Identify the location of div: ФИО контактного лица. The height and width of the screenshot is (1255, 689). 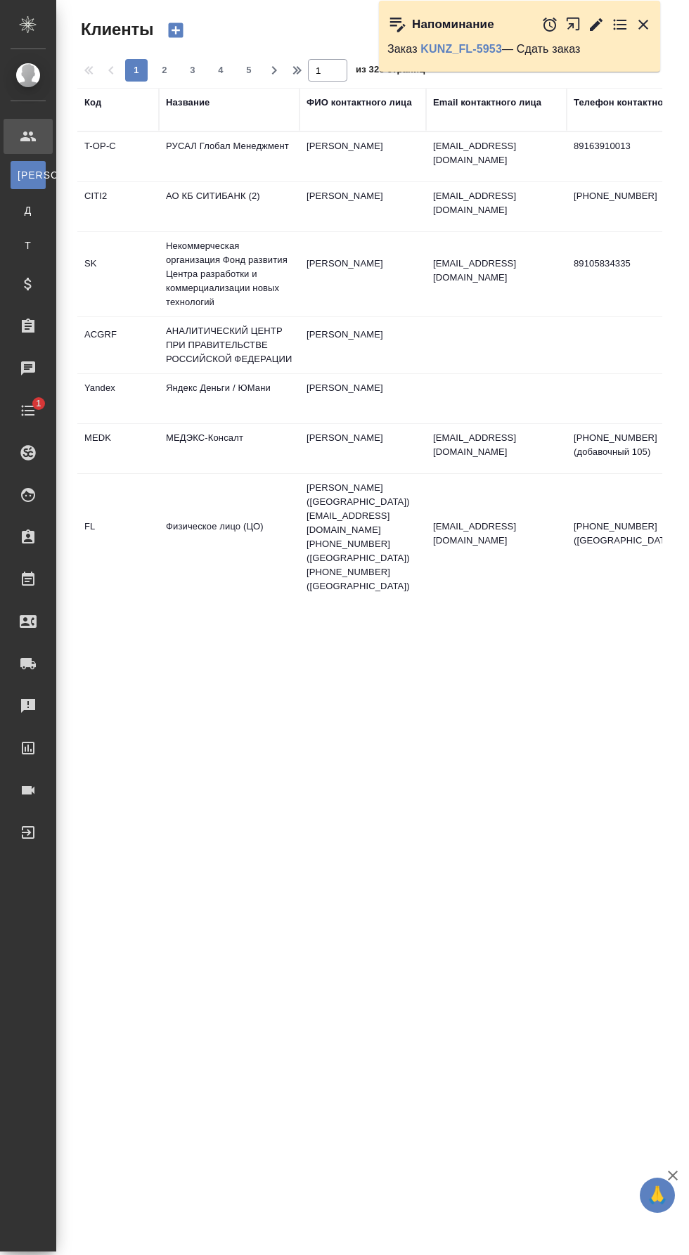
(359, 103).